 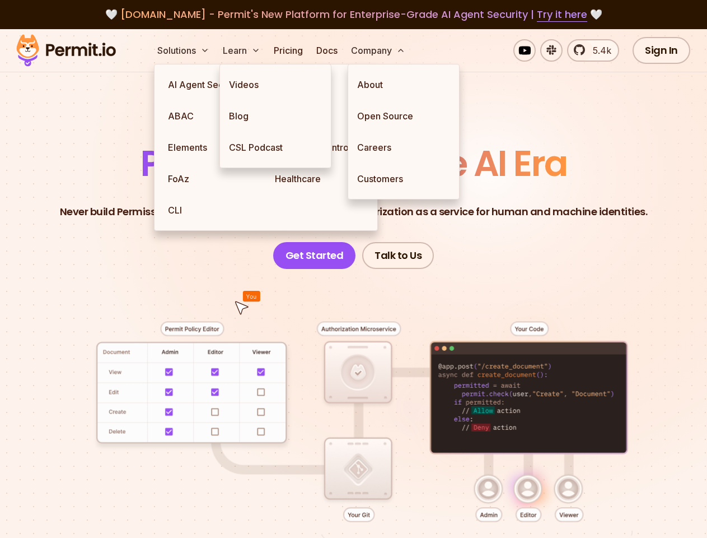 What do you see at coordinates (562, 15) in the screenshot?
I see `a: Try it here` at bounding box center [562, 15].